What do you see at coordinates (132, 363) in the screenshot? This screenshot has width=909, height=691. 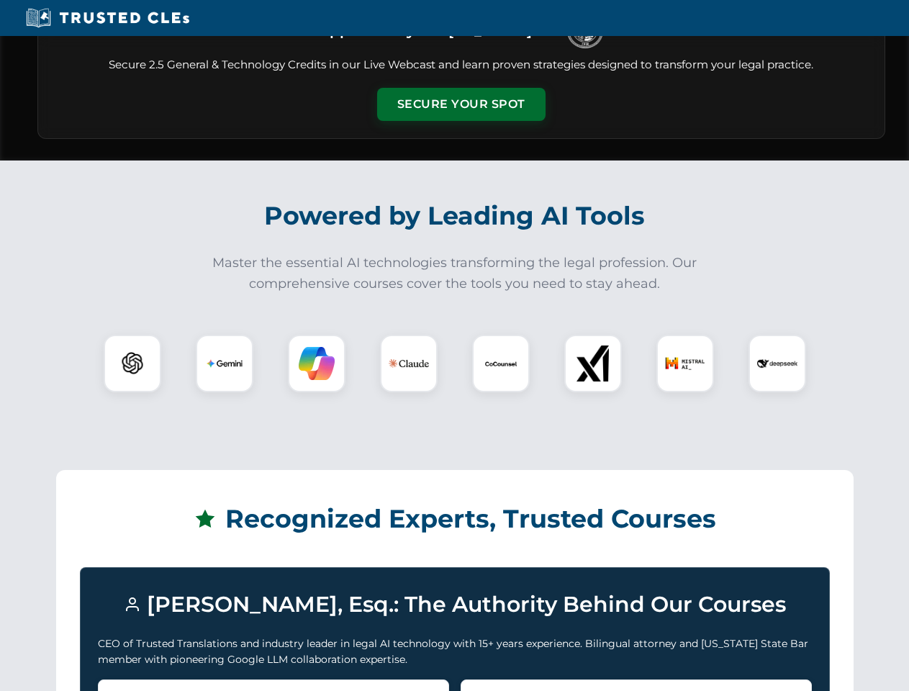 I see `div: ChatGPT` at bounding box center [132, 363].